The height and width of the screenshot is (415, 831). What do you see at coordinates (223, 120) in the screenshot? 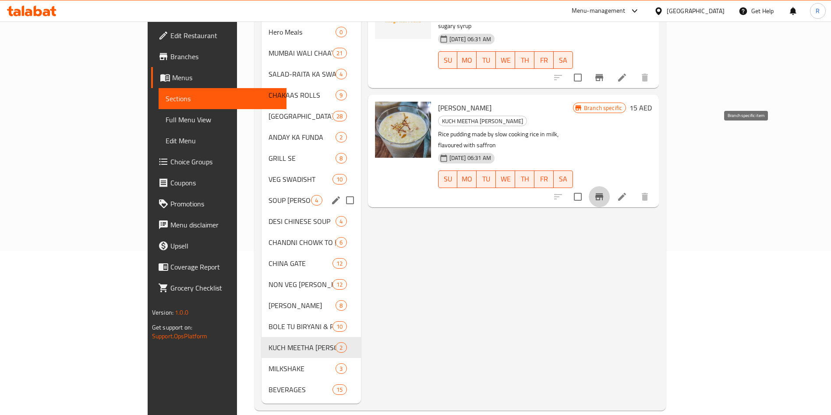
I see `a: Full Menu View` at bounding box center [223, 120].